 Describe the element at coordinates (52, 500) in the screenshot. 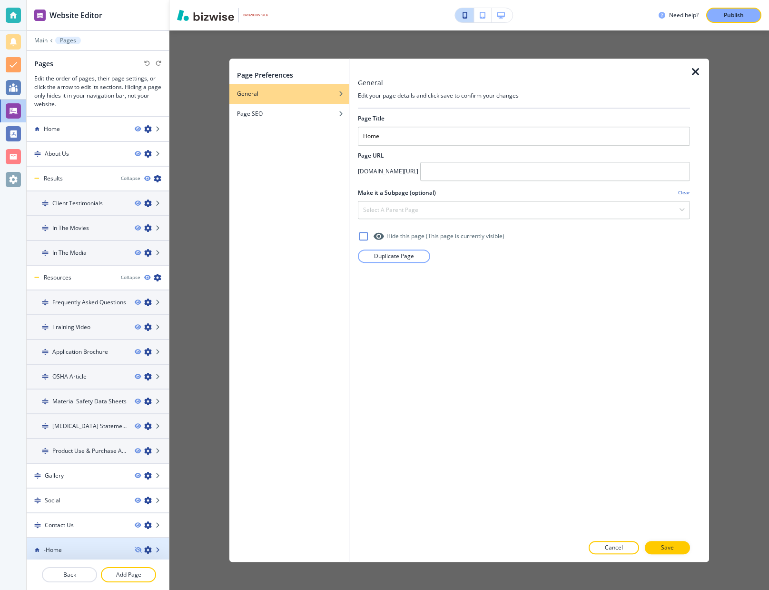

I see `h4: Social` at that location.